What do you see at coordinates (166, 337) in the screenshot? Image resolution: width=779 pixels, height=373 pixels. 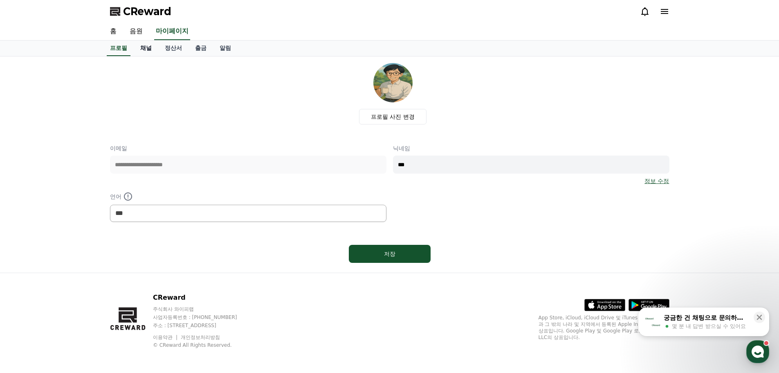 I see `a: 이용약관` at bounding box center [166, 337].